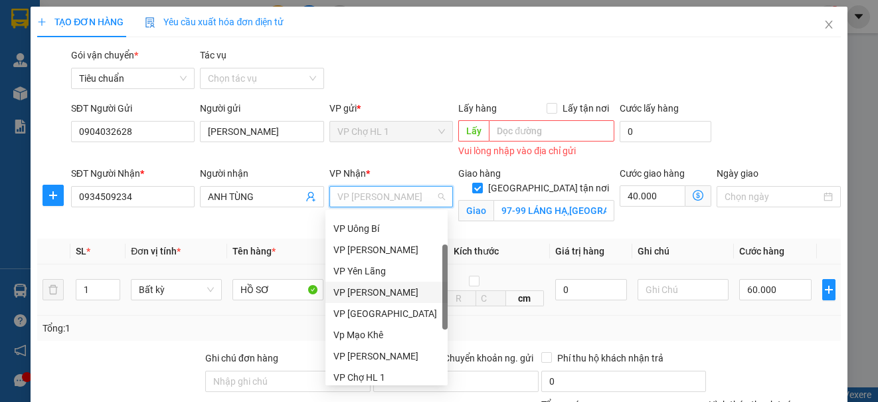  Describe the element at coordinates (53, 289) in the screenshot. I see `button: delete` at that location.